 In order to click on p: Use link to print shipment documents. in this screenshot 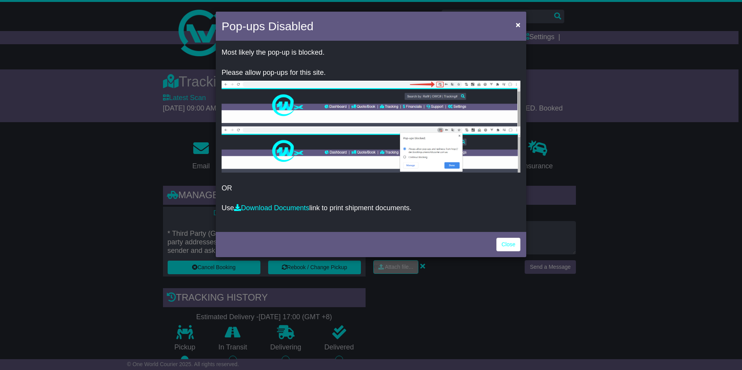, I will do `click(371, 209)`.